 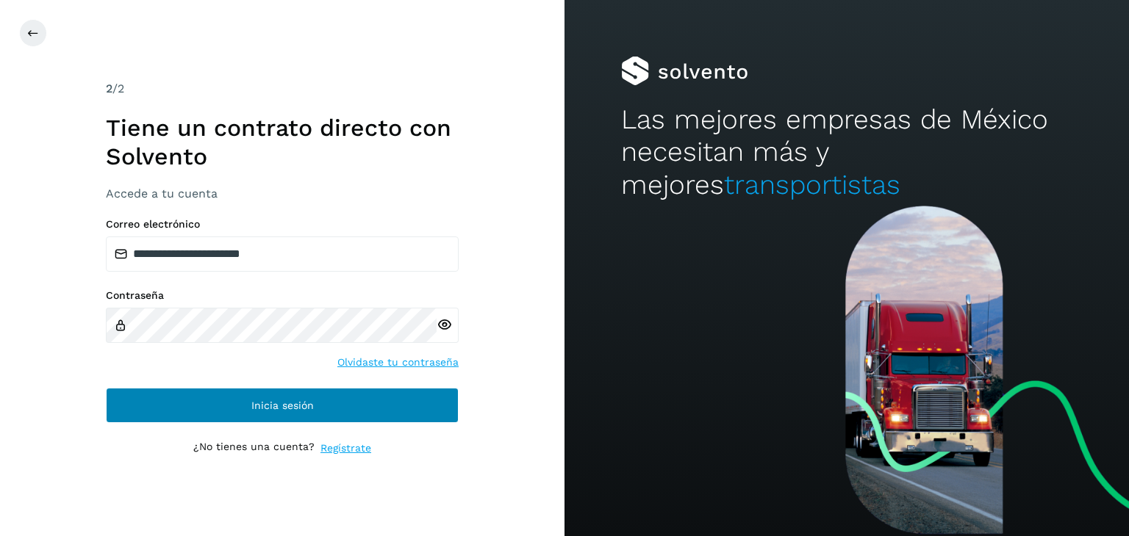 What do you see at coordinates (282, 89) in the screenshot?
I see `div: /2` at bounding box center [282, 89].